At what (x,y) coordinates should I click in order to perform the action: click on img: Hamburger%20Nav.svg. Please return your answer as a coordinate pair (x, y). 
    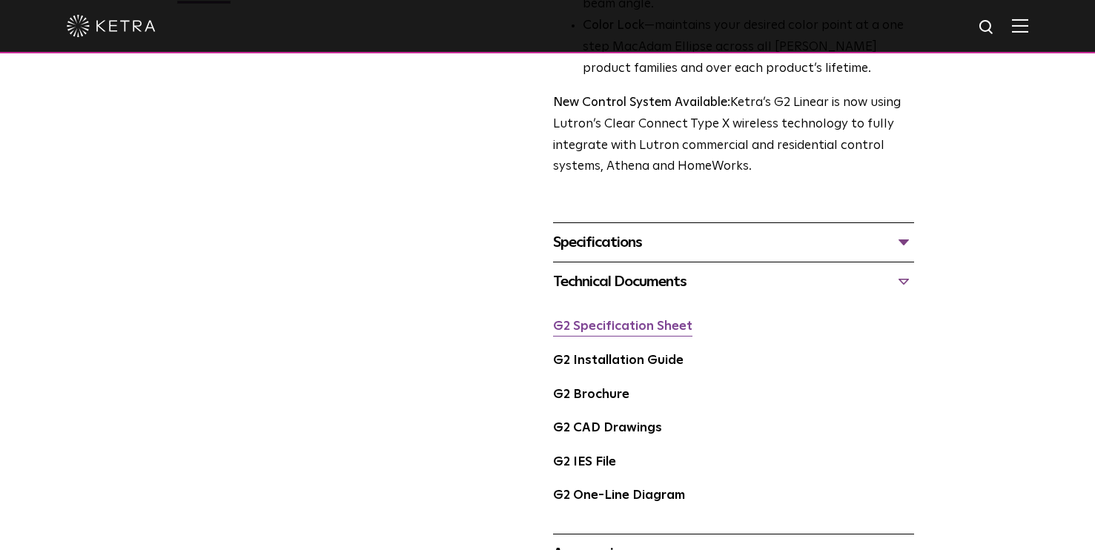
    Looking at the image, I should click on (1021, 25).